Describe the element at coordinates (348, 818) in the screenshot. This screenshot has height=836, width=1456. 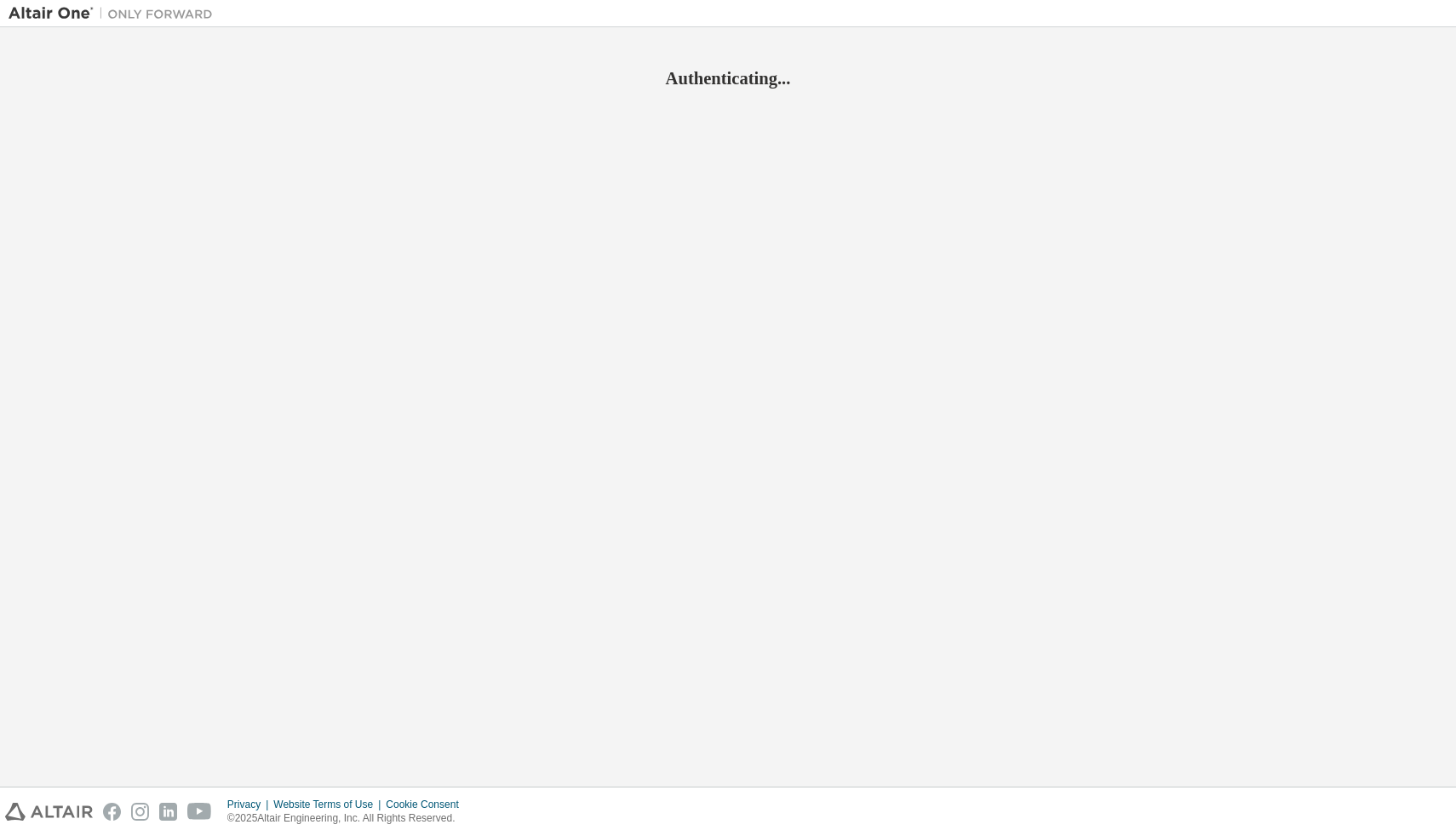
I see `p: © 2025 Altair Engineering, Inc. All Rights Reserved.` at that location.